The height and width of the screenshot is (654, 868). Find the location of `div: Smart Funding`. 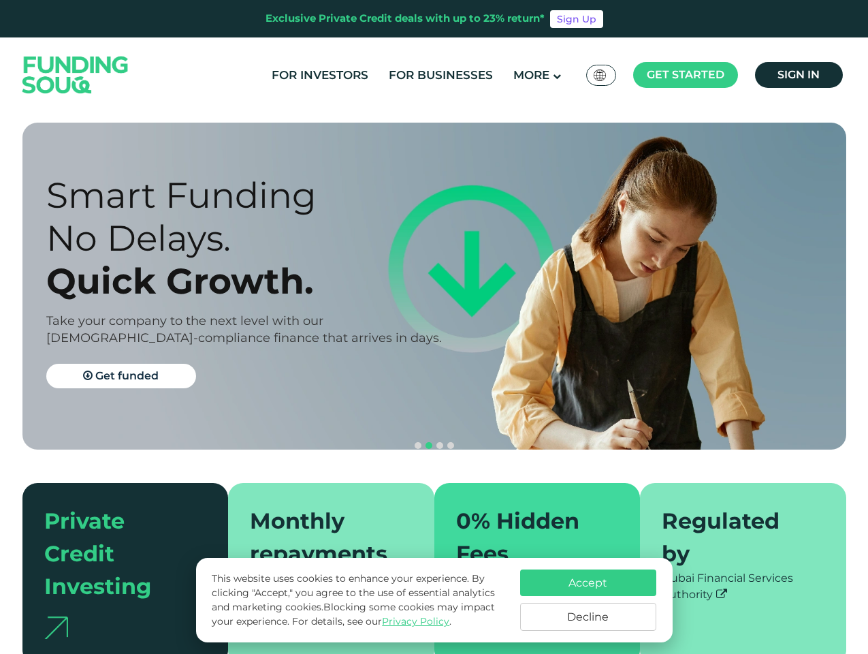

div: Smart Funding is located at coordinates (252, 195).